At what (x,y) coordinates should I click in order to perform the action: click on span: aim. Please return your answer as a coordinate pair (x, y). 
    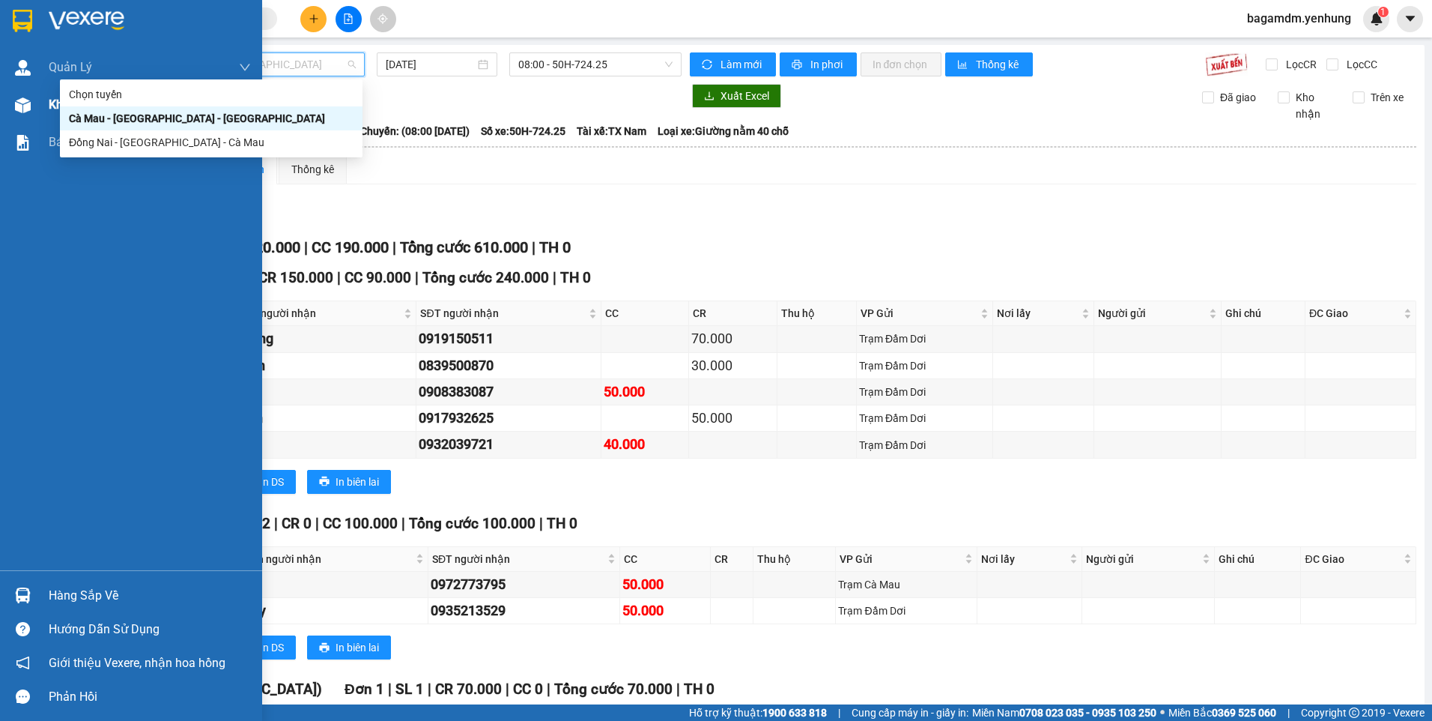
    Looking at the image, I should click on (383, 19).